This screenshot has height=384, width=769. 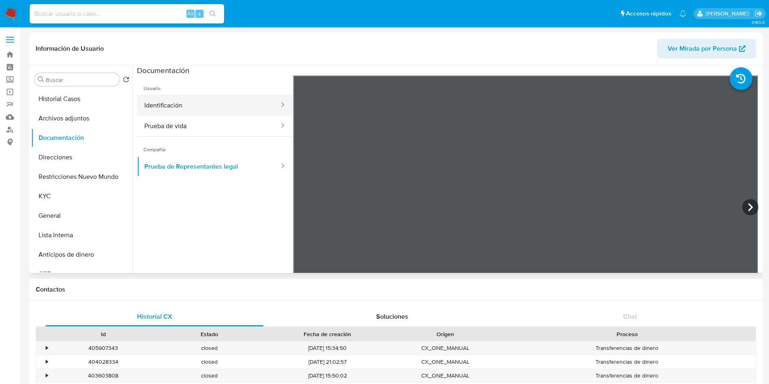 I want to click on button: Buscar, so click(x=41, y=79).